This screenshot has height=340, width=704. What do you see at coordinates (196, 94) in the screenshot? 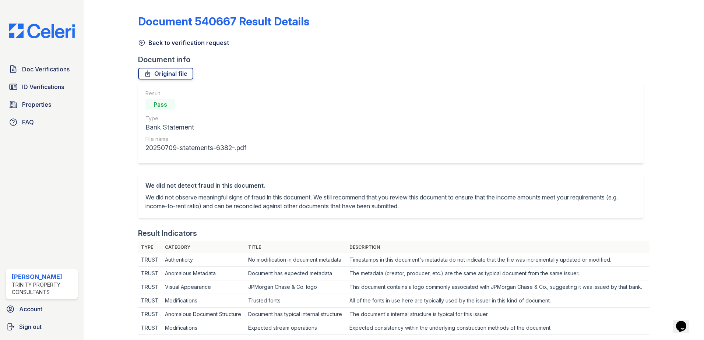
I see `div: Result` at bounding box center [196, 94].